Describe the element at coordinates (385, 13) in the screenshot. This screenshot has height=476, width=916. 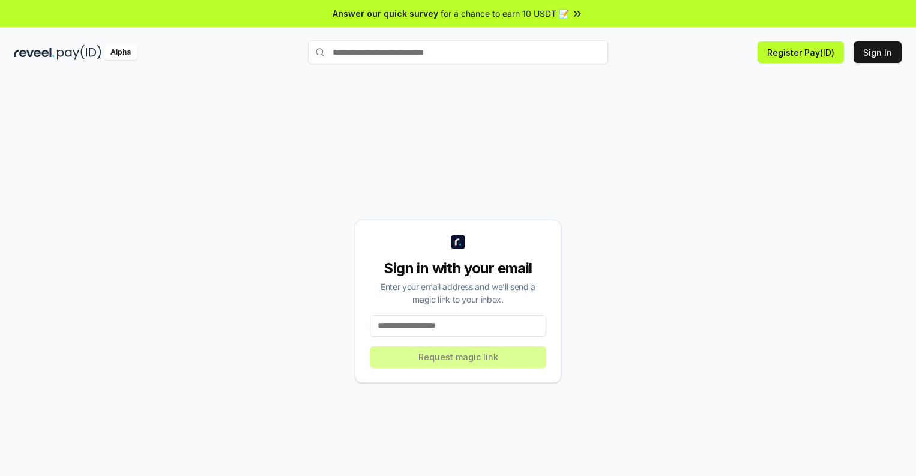
I see `span: Answer our quick survey` at that location.